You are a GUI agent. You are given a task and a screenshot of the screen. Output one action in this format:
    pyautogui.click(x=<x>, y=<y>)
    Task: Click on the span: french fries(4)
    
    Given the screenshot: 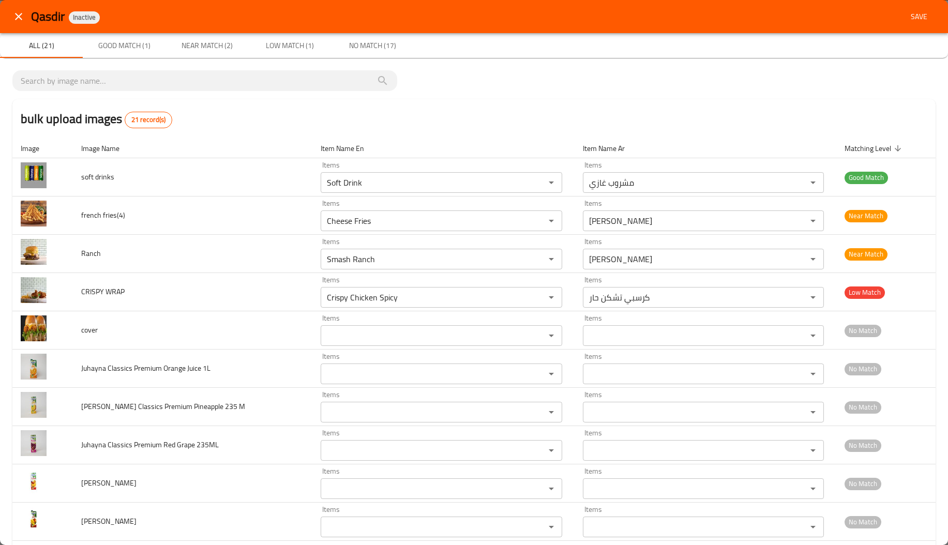 What is the action you would take?
    pyautogui.click(x=103, y=215)
    